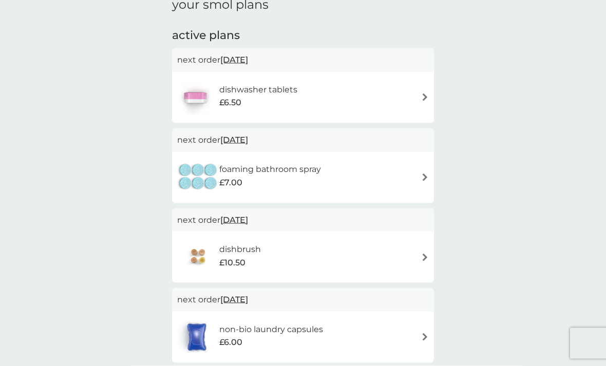 The image size is (606, 366). What do you see at coordinates (232, 263) in the screenshot?
I see `span: £10.50` at bounding box center [232, 263].